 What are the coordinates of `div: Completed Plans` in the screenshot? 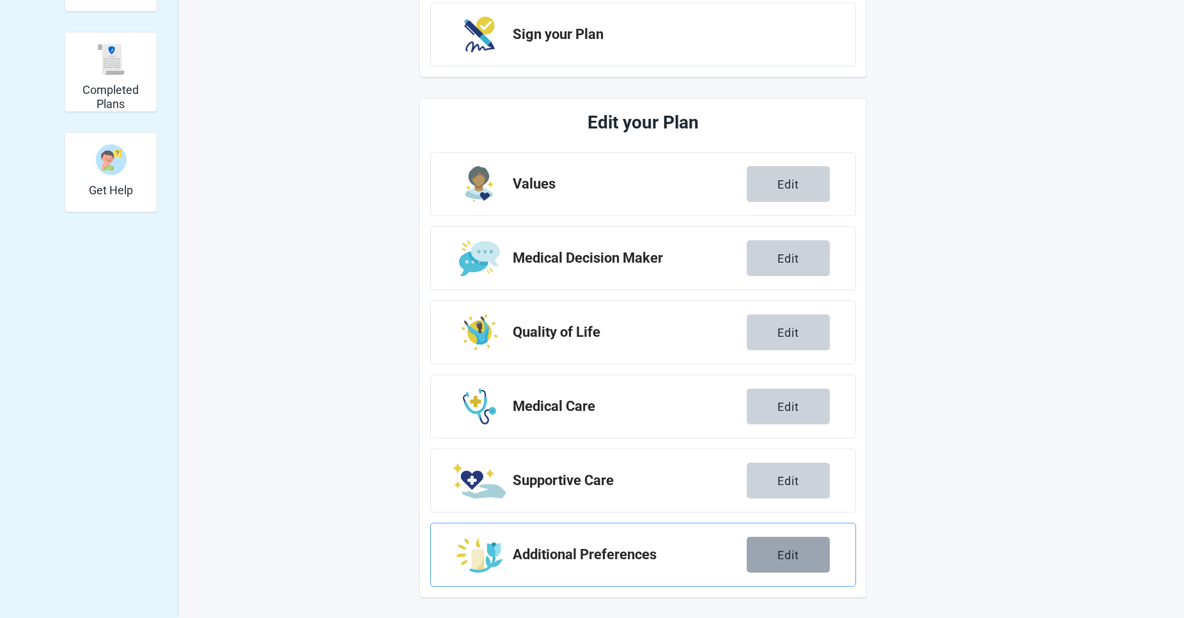 It's located at (111, 72).